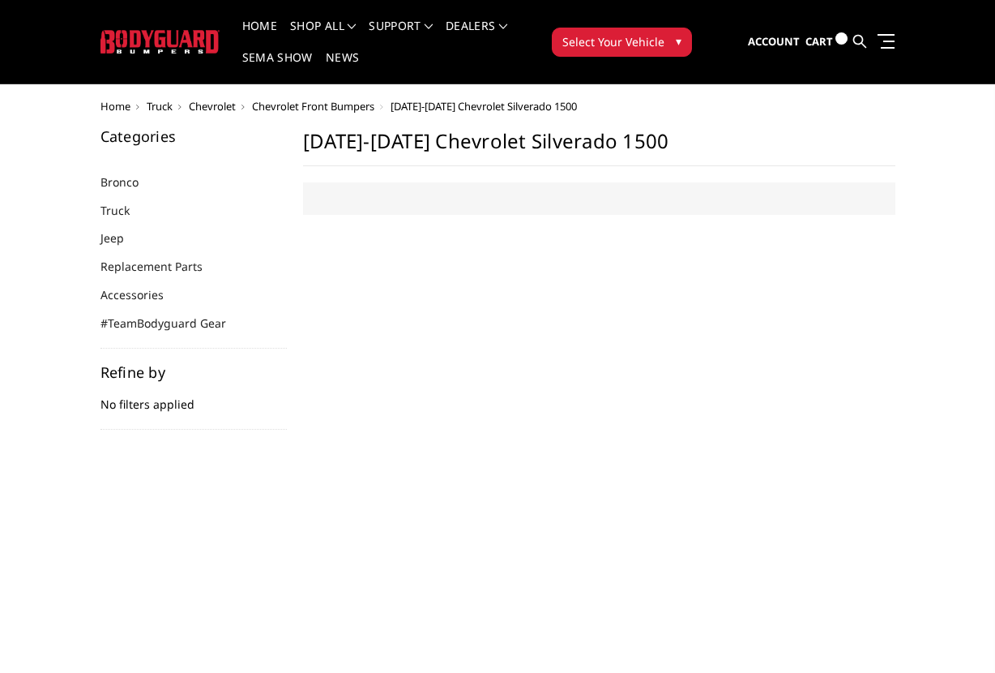  Describe the element at coordinates (142, 294) in the screenshot. I see `a: Accessories` at that location.